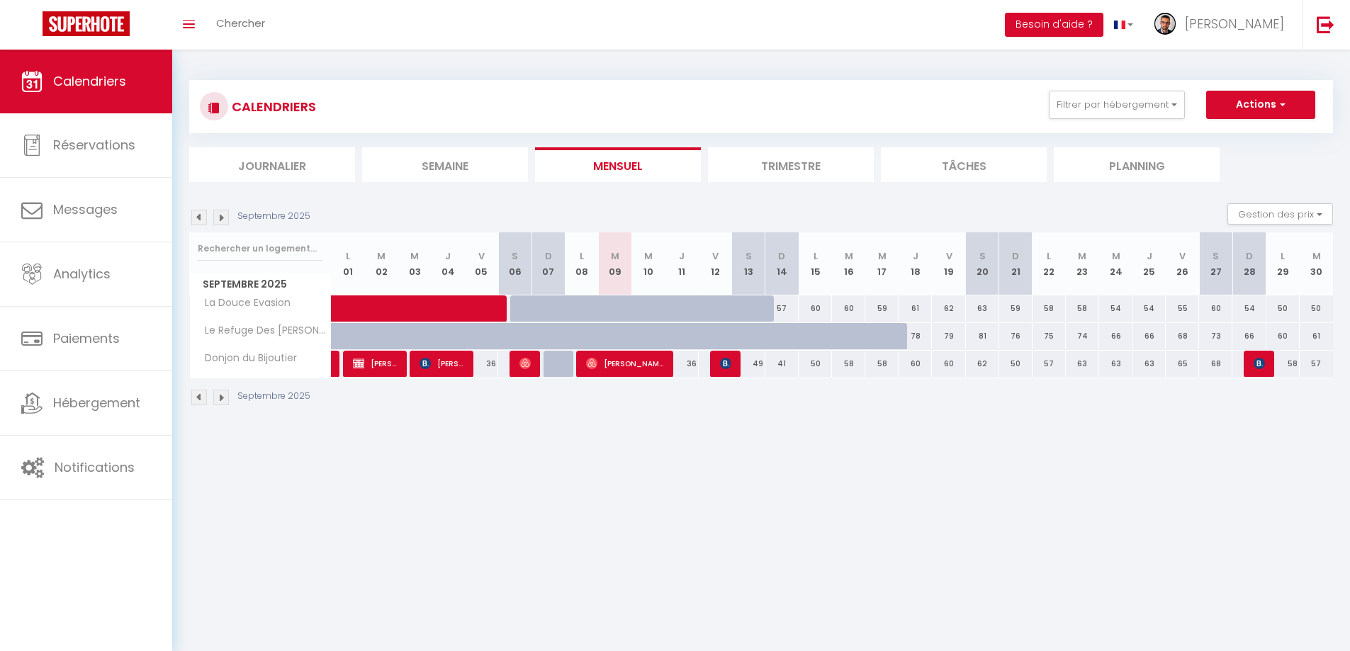  I want to click on th: 13, so click(749, 264).